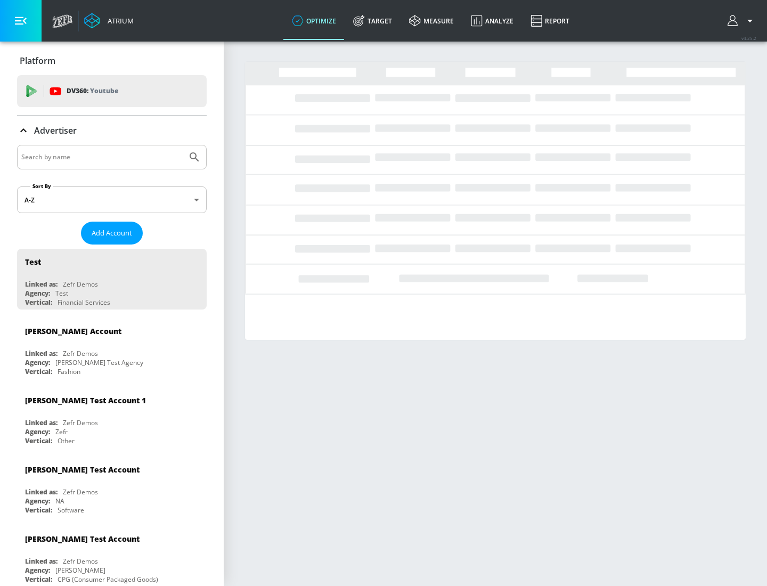 The height and width of the screenshot is (586, 767). Describe the element at coordinates (372, 21) in the screenshot. I see `a: Target` at that location.